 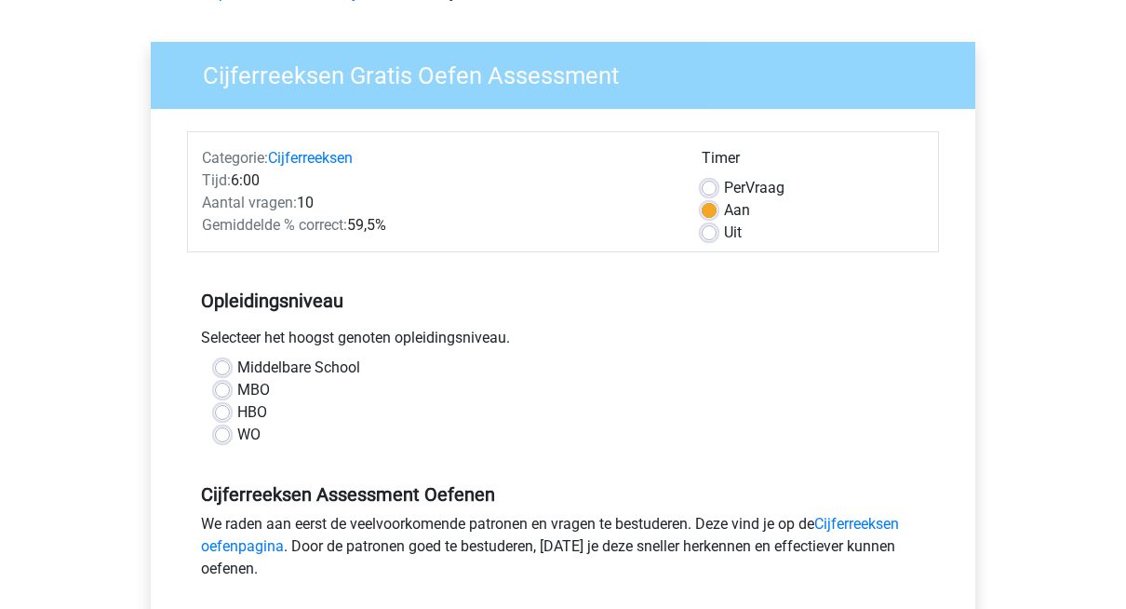 What do you see at coordinates (310, 157) in the screenshot?
I see `a: Cijferreeksen` at bounding box center [310, 157].